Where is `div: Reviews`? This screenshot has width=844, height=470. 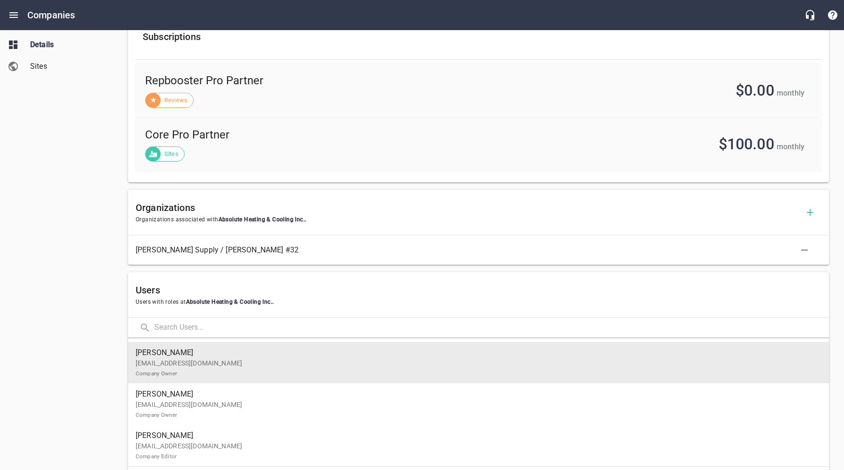
div: Reviews is located at coordinates (169, 100).